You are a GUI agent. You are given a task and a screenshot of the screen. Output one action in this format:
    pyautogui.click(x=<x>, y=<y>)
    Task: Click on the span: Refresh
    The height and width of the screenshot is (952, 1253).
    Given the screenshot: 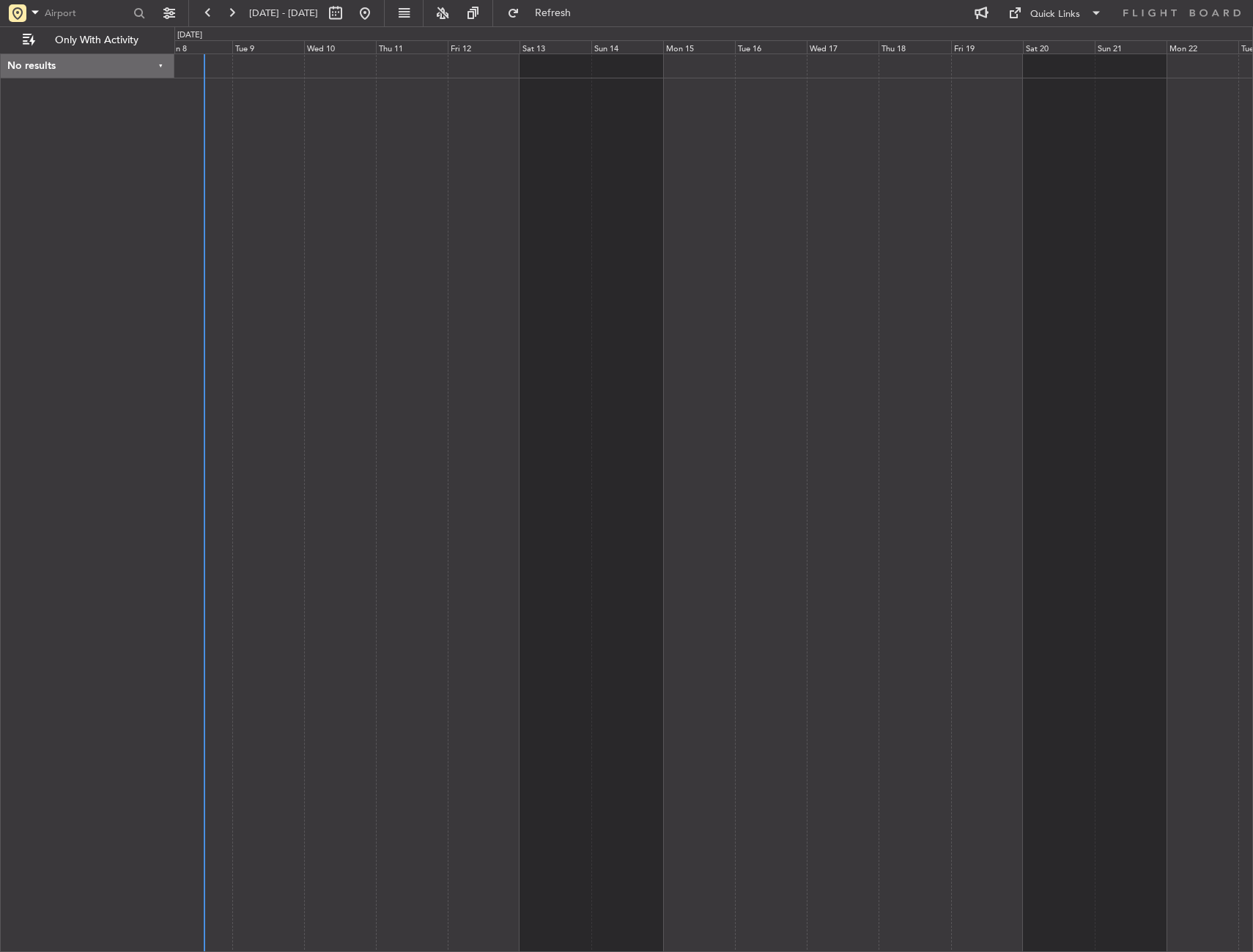 What is the action you would take?
    pyautogui.click(x=554, y=13)
    